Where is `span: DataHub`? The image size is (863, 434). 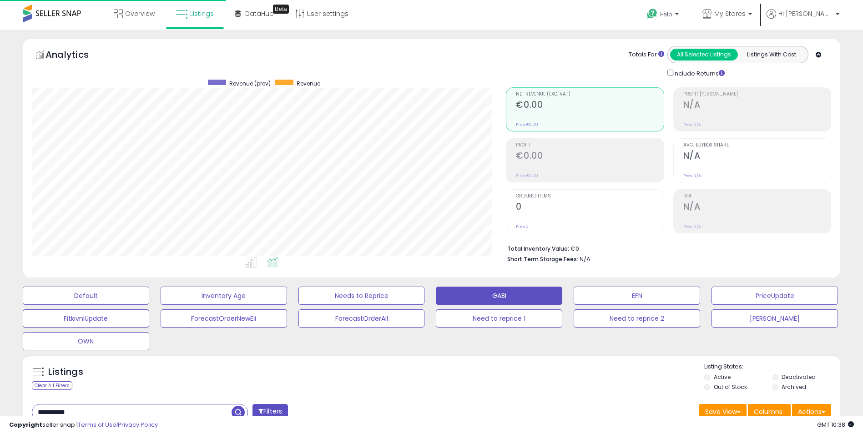 span: DataHub is located at coordinates (259, 14).